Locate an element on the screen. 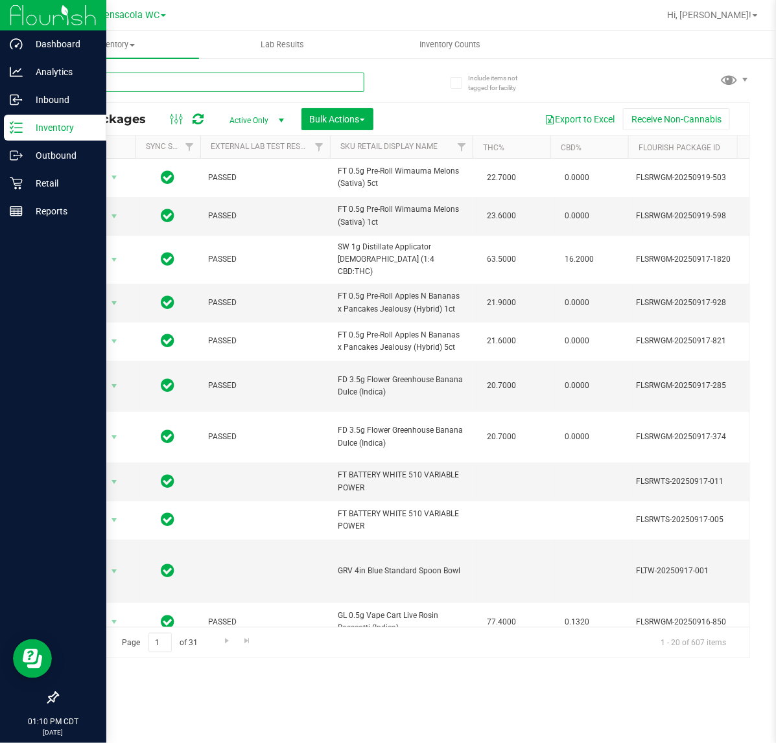 The height and width of the screenshot is (743, 776). span: All Packages is located at coordinates (113, 119).